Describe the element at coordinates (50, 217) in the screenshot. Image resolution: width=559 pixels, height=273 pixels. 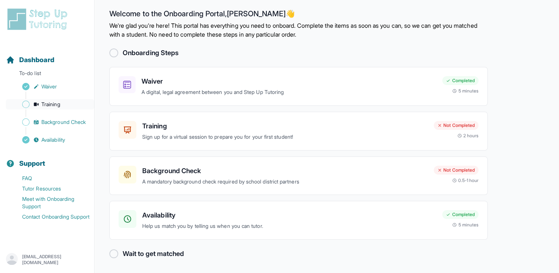
I see `a: Contact Onboarding Support` at that location.